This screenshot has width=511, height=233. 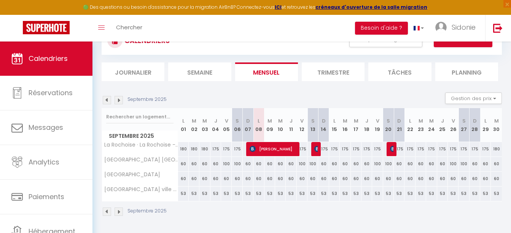 I want to click on span: Sidonie, so click(x=463, y=27).